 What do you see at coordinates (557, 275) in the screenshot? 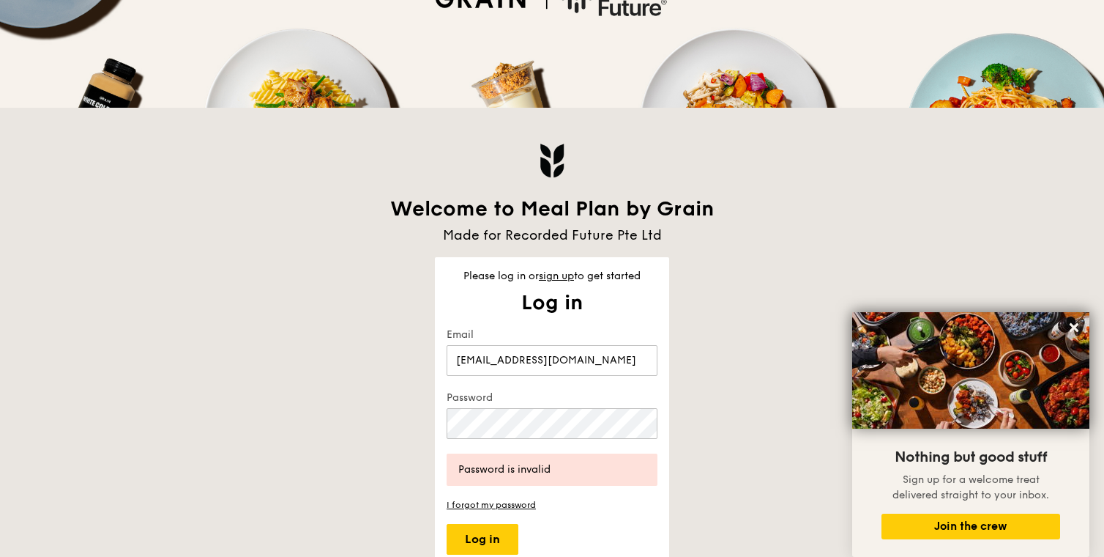
I see `a: sign up` at bounding box center [557, 275].